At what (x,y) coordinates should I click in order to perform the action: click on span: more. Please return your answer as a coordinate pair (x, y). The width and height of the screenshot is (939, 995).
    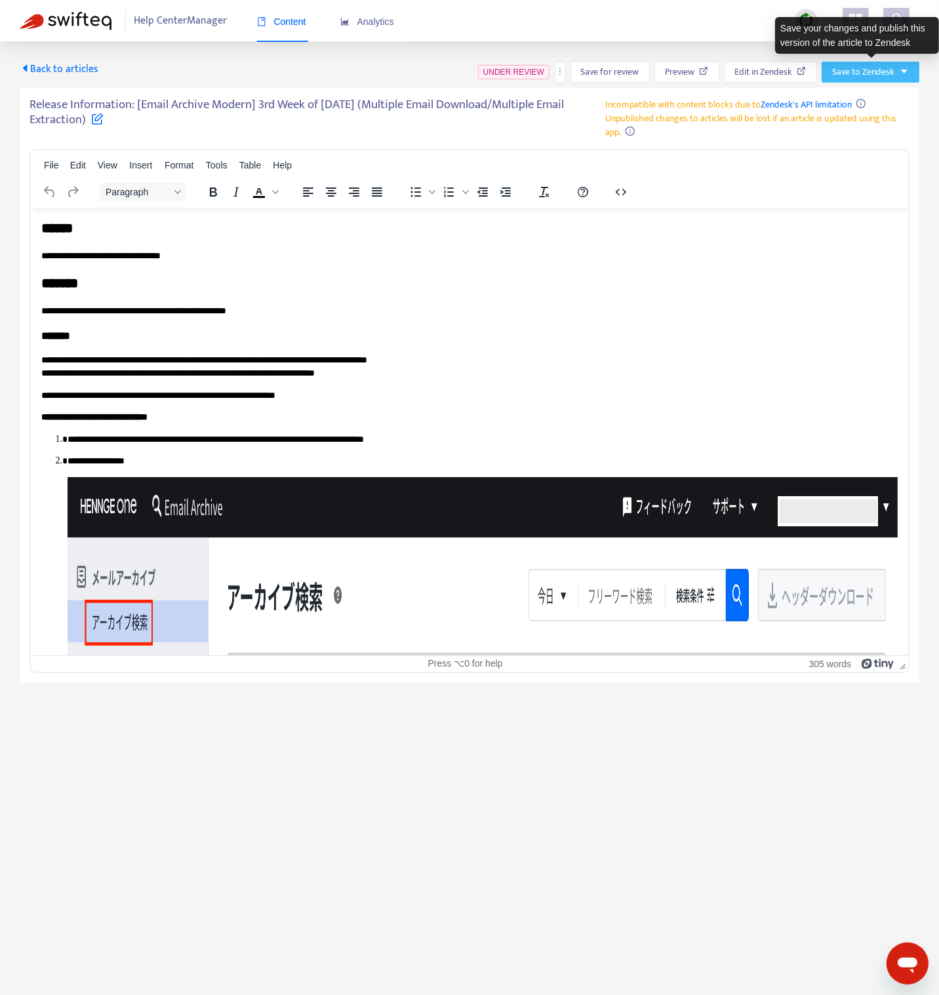
    Looking at the image, I should click on (560, 71).